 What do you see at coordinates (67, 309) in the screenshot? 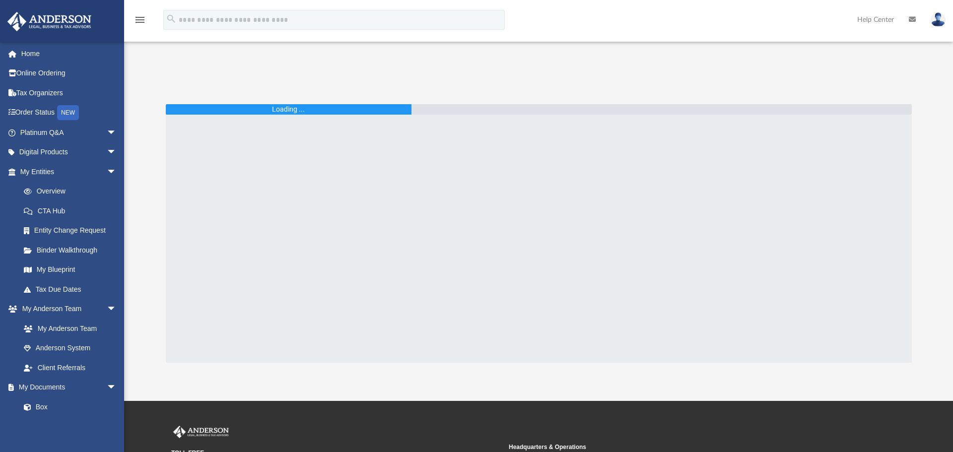
I see `a: My Anderson Teamarrow_drop_down` at bounding box center [67, 309].